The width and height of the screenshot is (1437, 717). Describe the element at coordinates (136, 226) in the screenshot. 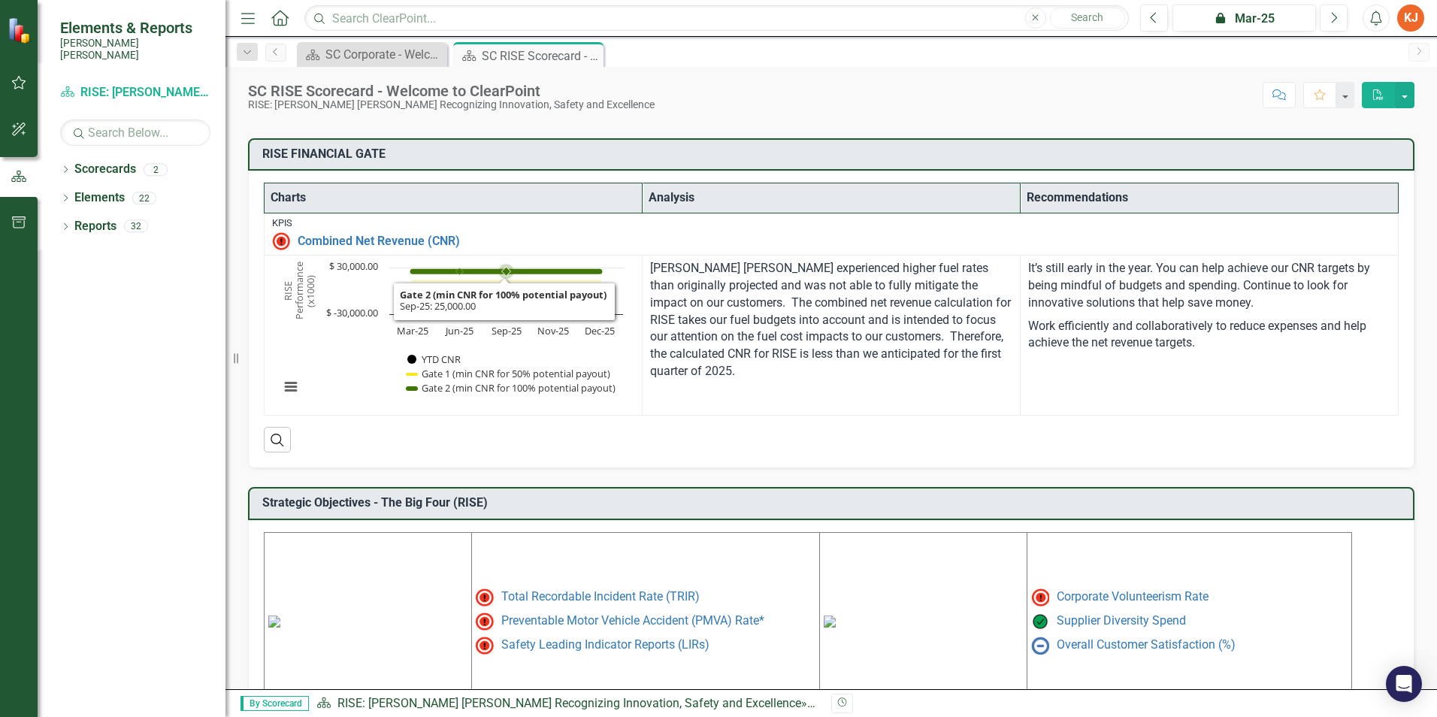

I see `div: 32` at that location.